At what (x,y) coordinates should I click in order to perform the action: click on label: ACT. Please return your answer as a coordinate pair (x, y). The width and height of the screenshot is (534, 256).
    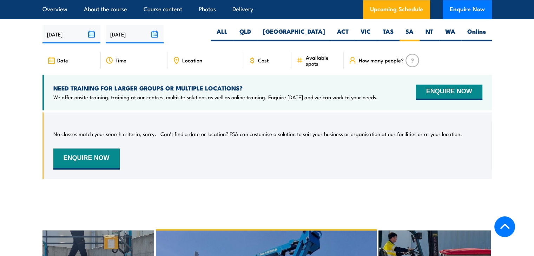
    Looking at the image, I should click on (343, 34).